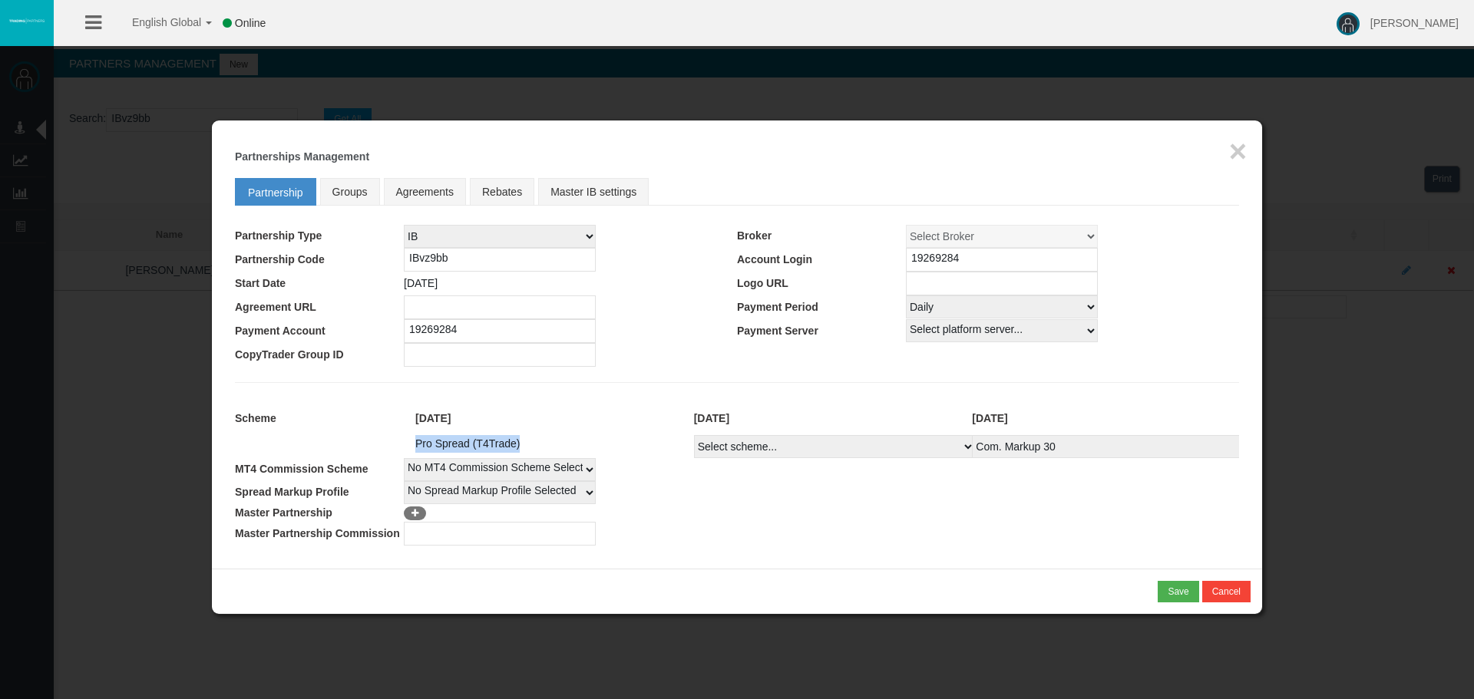 Image resolution: width=1474 pixels, height=699 pixels. Describe the element at coordinates (250, 23) in the screenshot. I see `span: Online` at that location.